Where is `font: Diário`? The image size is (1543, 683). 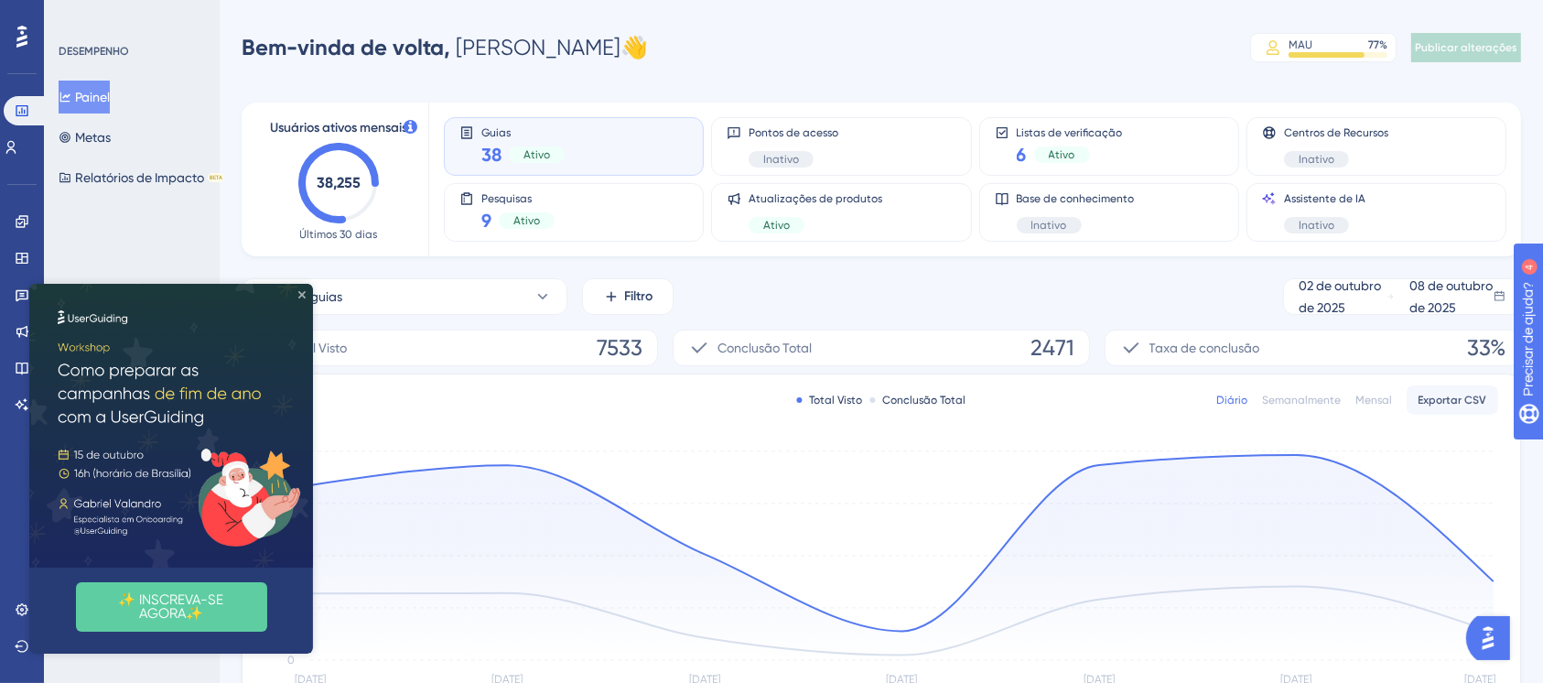 font: Diário is located at coordinates (1232, 400).